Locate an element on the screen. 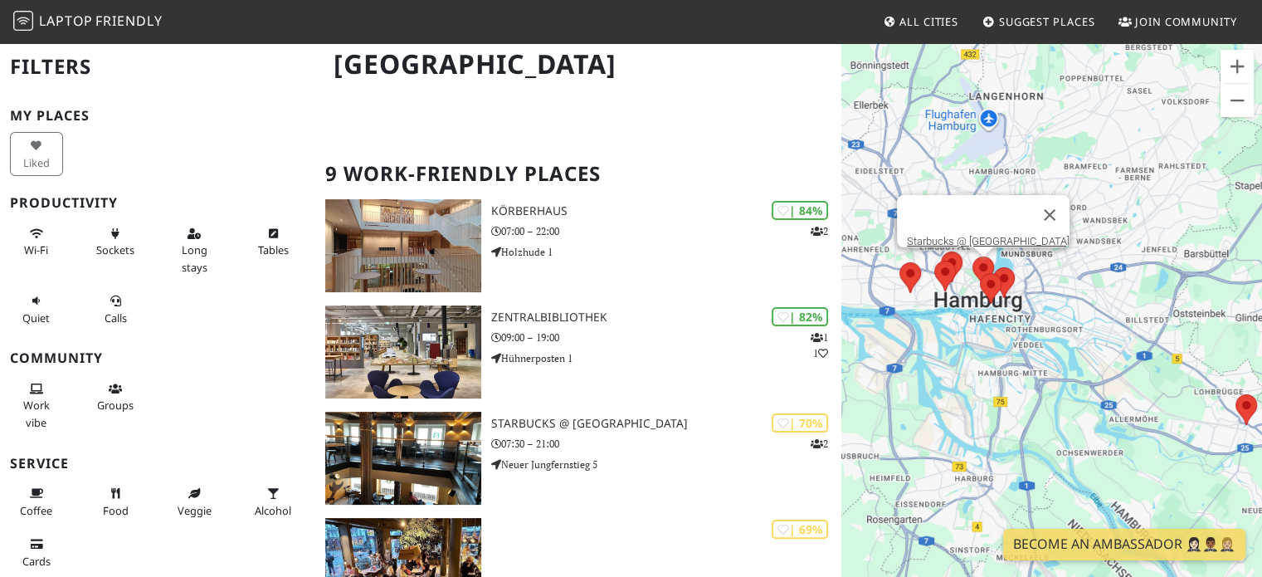 The image size is (1262, 577). button: Alcohol is located at coordinates (273, 501).